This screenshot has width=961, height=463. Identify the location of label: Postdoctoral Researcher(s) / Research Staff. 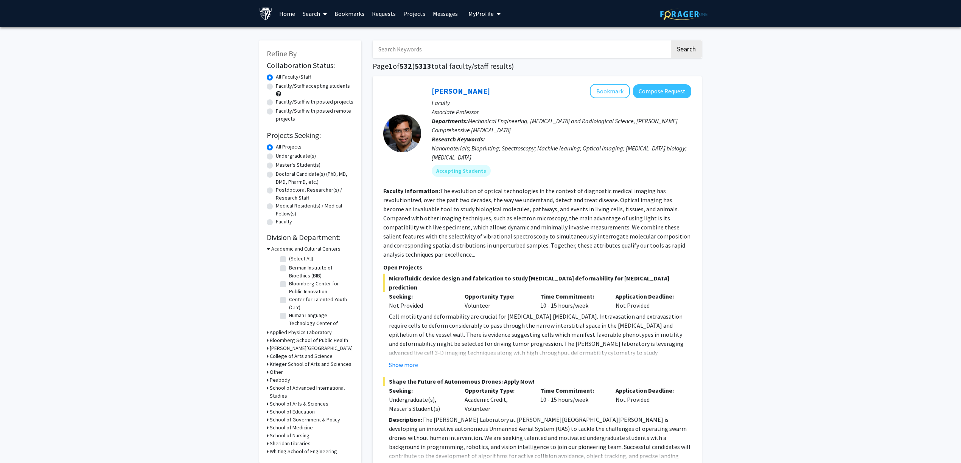
(315, 194).